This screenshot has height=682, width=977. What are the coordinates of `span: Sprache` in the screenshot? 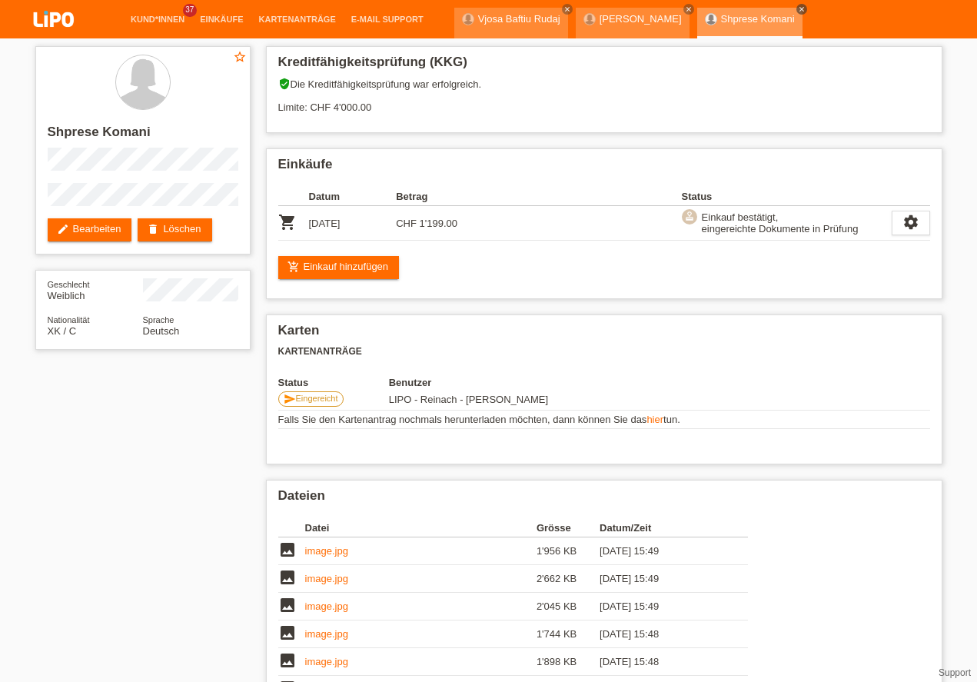 It's located at (158, 320).